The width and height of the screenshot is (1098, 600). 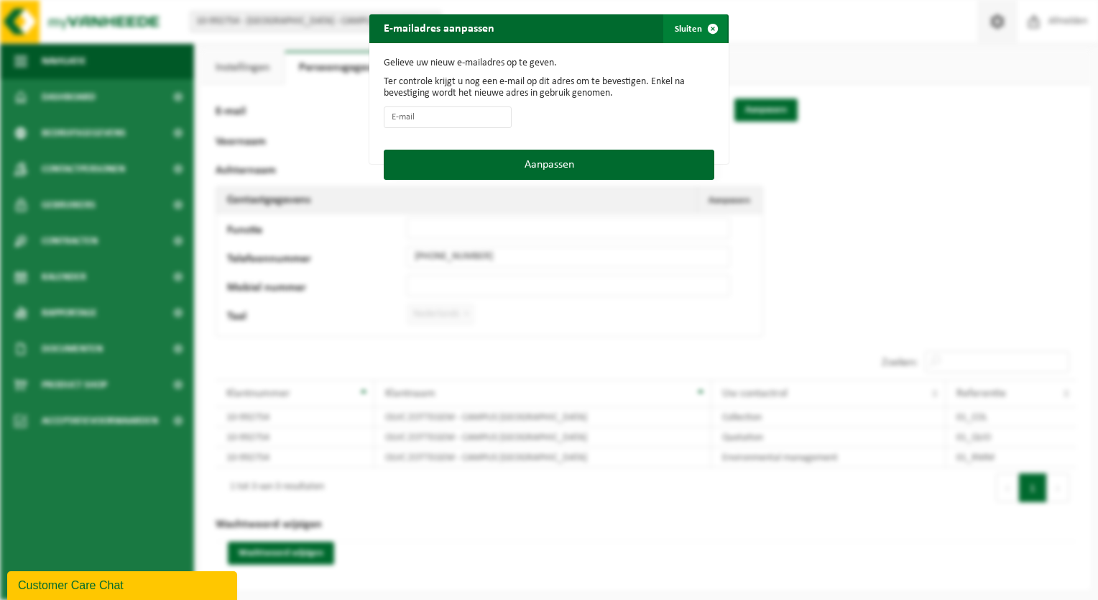 I want to click on h2: E-mailadres aanpassen, so click(x=439, y=28).